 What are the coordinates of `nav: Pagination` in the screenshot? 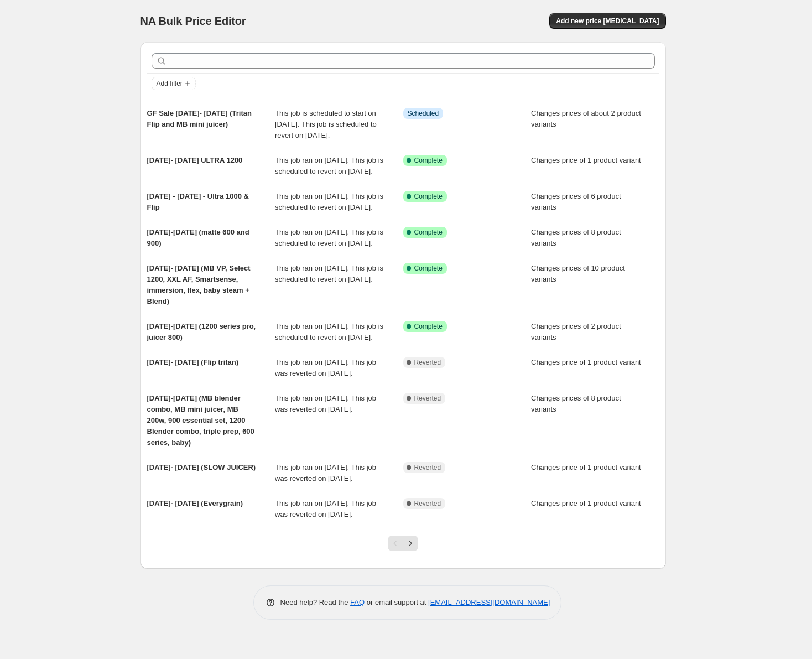 It's located at (403, 543).